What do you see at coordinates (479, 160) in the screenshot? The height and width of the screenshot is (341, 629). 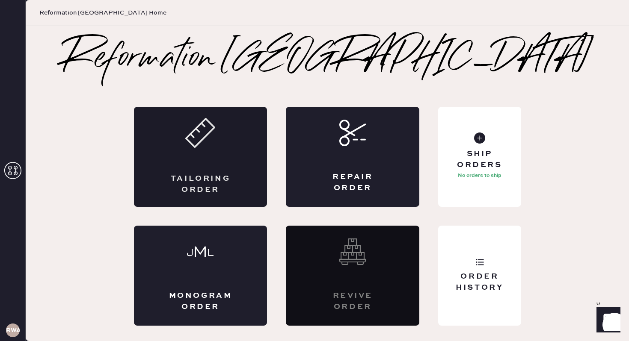 I see `div: Ship Orders` at bounding box center [479, 160].